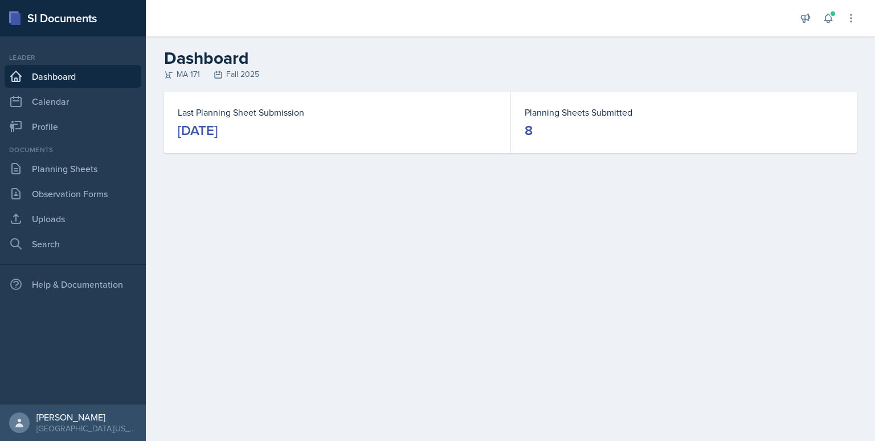 Image resolution: width=875 pixels, height=441 pixels. I want to click on a: Observation Forms, so click(73, 194).